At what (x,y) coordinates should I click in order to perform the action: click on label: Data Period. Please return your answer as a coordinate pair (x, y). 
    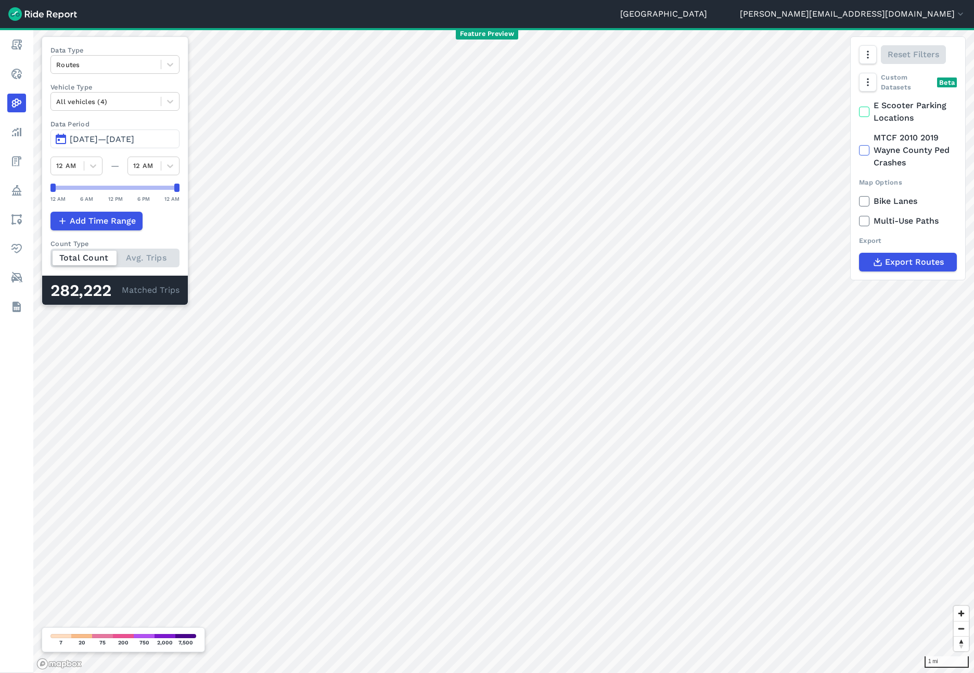
    Looking at the image, I should click on (115, 124).